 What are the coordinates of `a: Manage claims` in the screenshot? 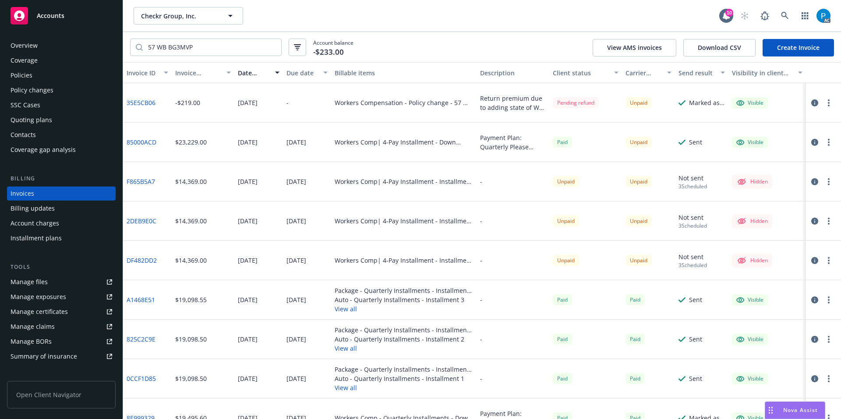 It's located at (61, 327).